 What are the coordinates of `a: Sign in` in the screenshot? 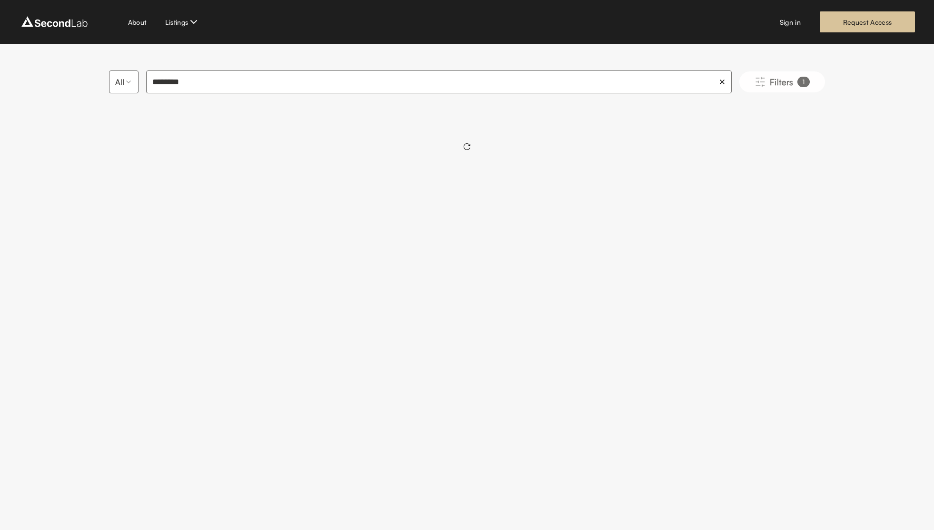 It's located at (790, 22).